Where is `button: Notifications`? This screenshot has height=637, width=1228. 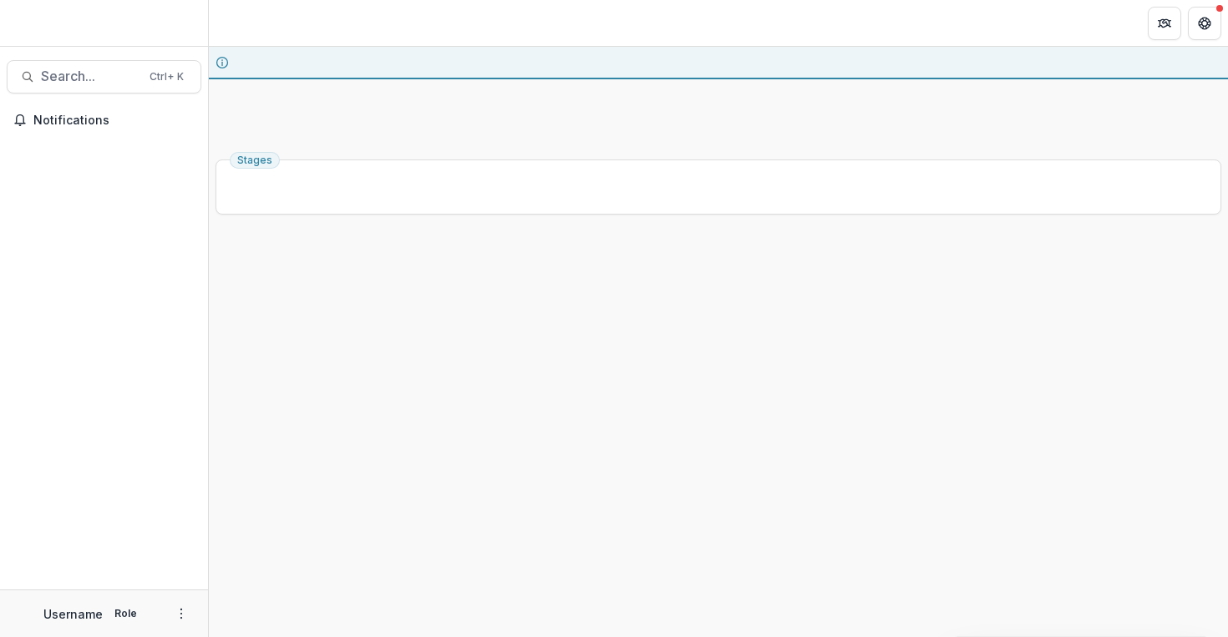
button: Notifications is located at coordinates (104, 120).